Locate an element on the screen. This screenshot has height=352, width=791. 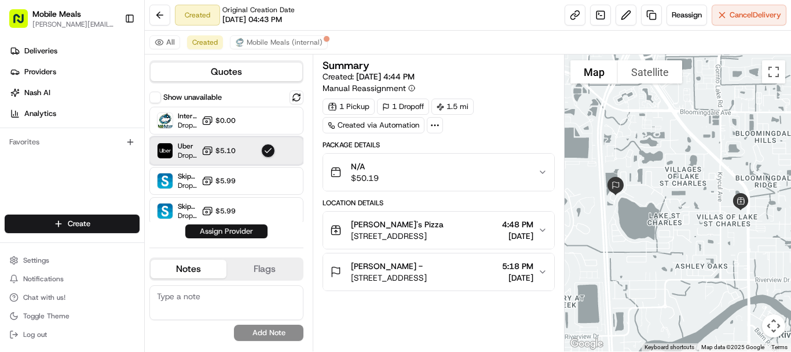
span: 5:18 PM is located at coordinates (518, 266).